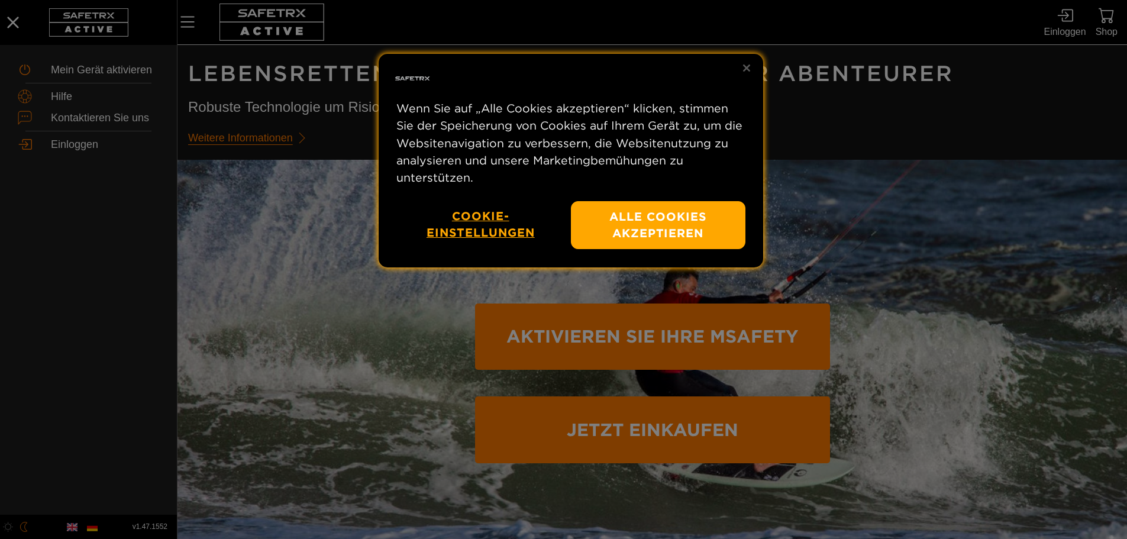  I want to click on div: Datenschutz, so click(571, 160).